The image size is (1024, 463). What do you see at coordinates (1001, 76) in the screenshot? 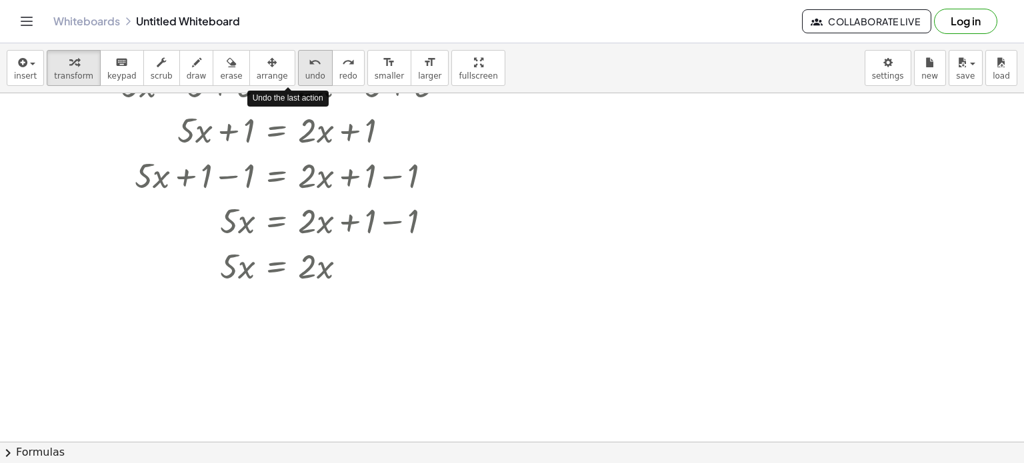
I see `span: load` at bounding box center [1001, 76].